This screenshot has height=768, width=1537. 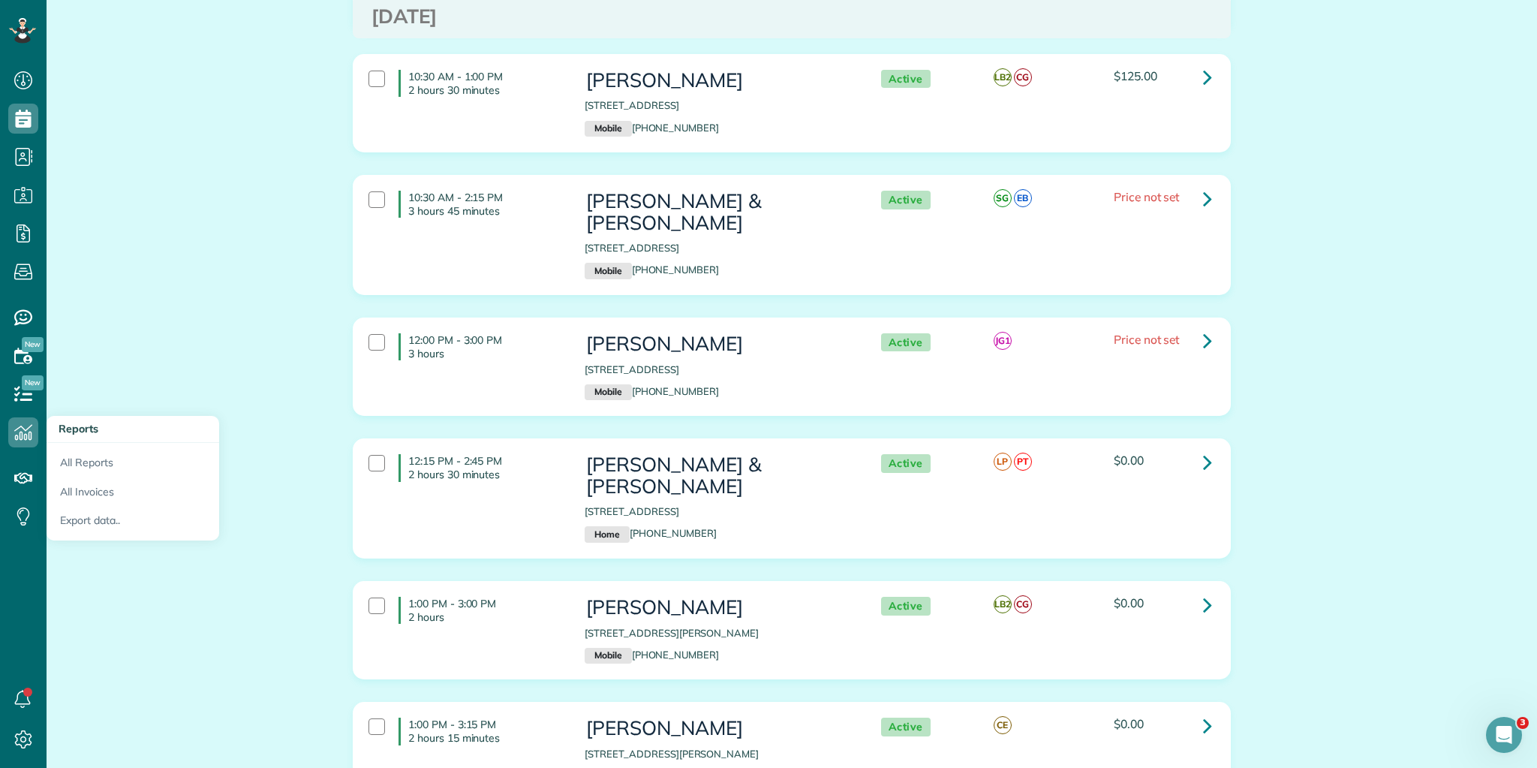 I want to click on span: PT, so click(x=1023, y=462).